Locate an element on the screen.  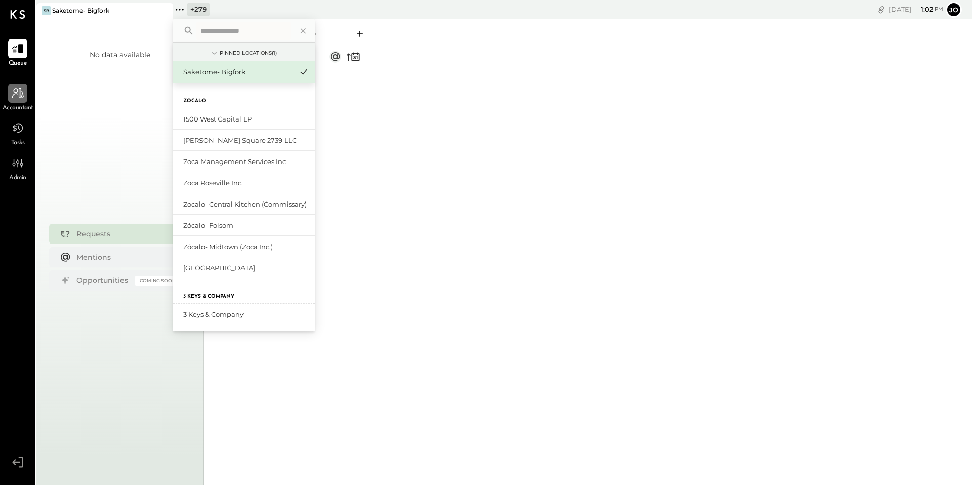
div: Zocalo- Central Kitchen (Commissary) is located at coordinates (246, 204).